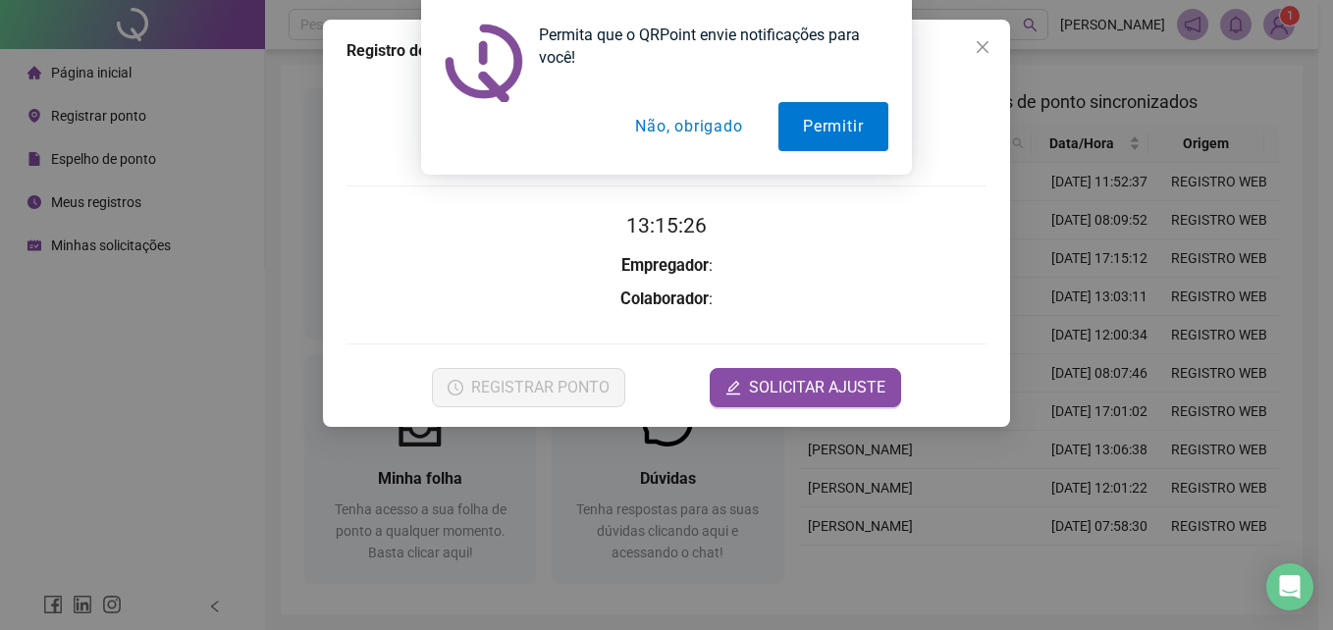 The width and height of the screenshot is (1333, 630). What do you see at coordinates (664, 298) in the screenshot?
I see `strong: Colaborador` at bounding box center [664, 298].